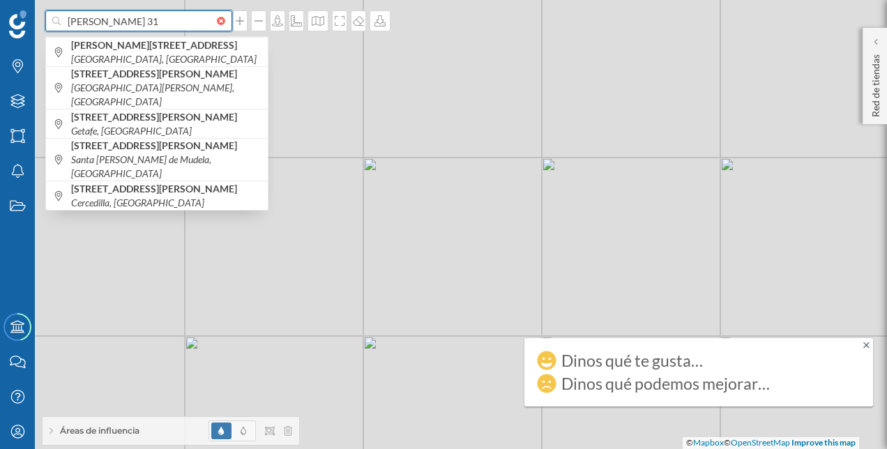 The height and width of the screenshot is (449, 887). What do you see at coordinates (100, 431) in the screenshot?
I see `span: Áreas de influencia` at bounding box center [100, 431].